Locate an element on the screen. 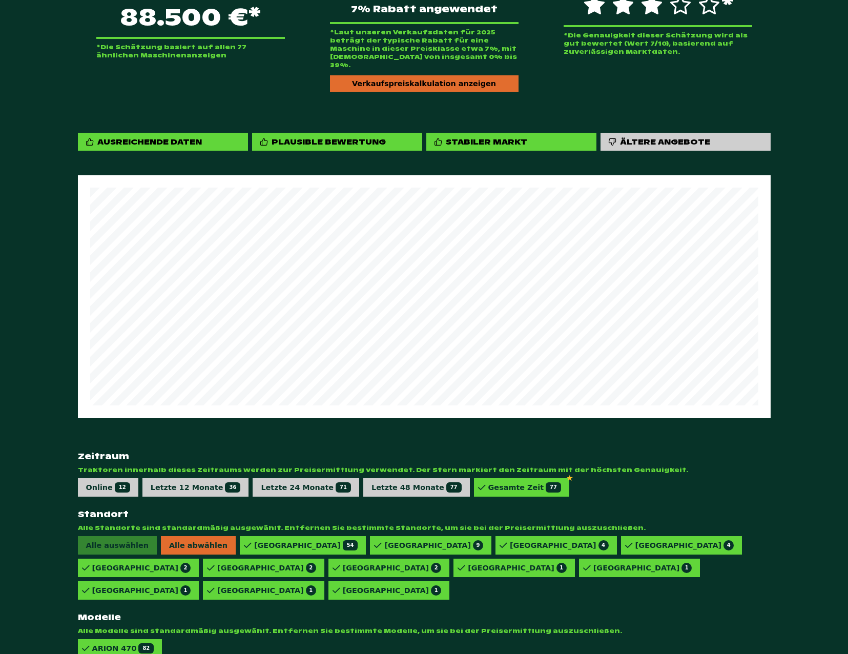 This screenshot has width=848, height=654. strong: Modelle is located at coordinates (424, 617).